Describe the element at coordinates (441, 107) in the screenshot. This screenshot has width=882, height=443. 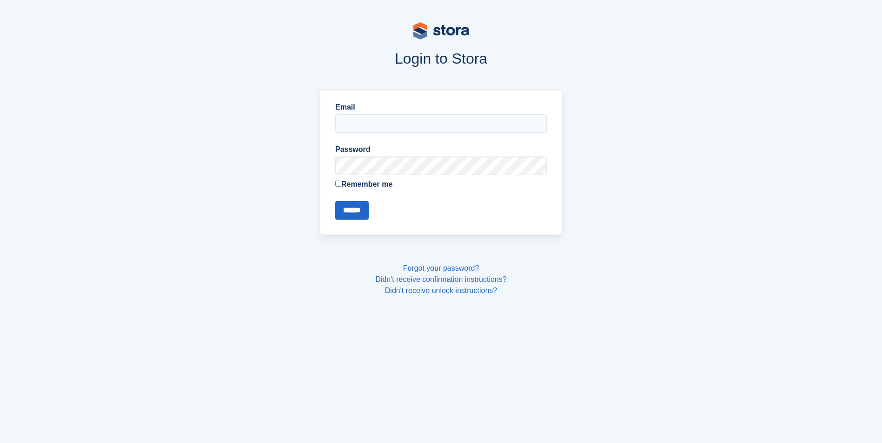
I see `label: Email` at that location.